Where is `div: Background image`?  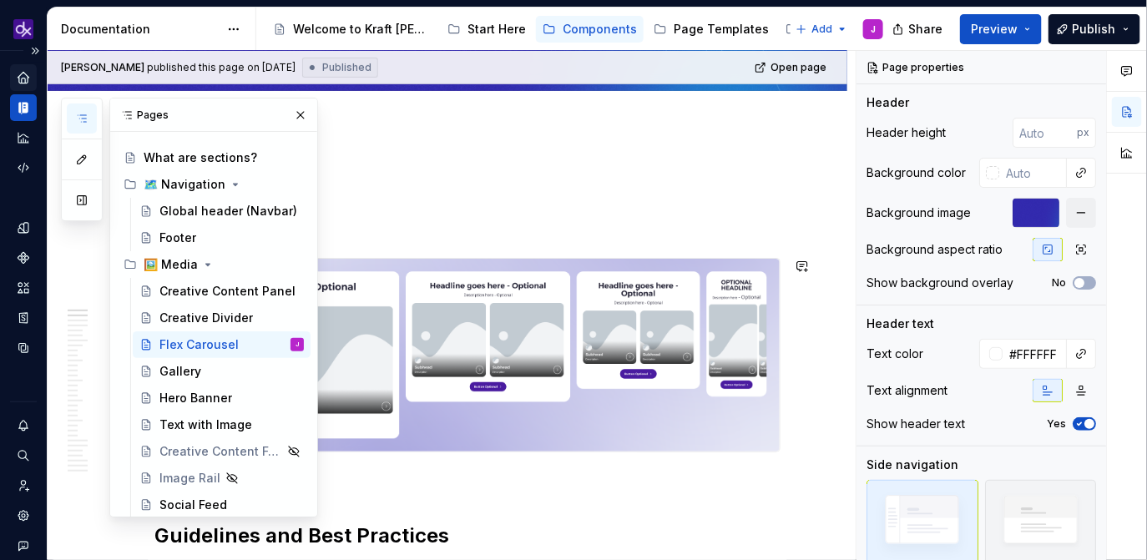
div: Background image is located at coordinates (918, 213).